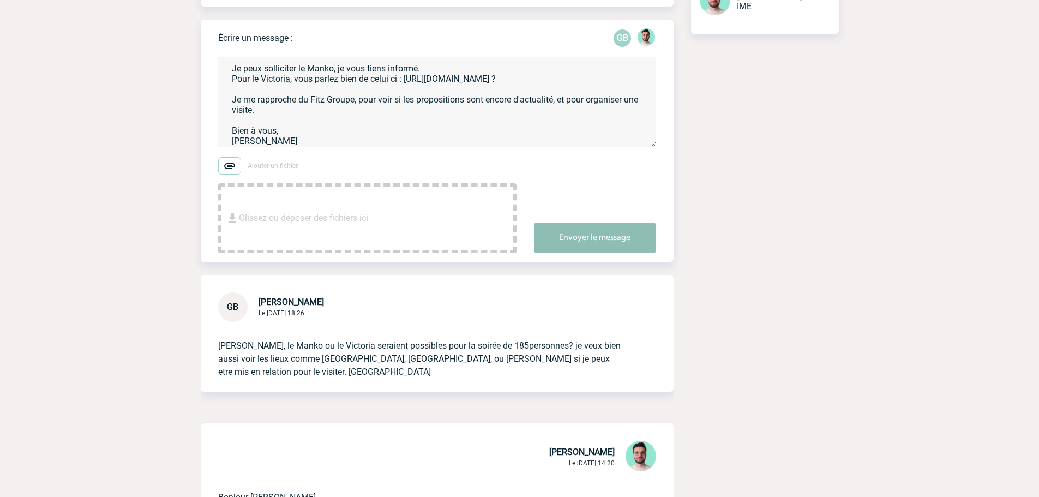  Describe the element at coordinates (595, 238) in the screenshot. I see `button: Envoyer le message` at that location.